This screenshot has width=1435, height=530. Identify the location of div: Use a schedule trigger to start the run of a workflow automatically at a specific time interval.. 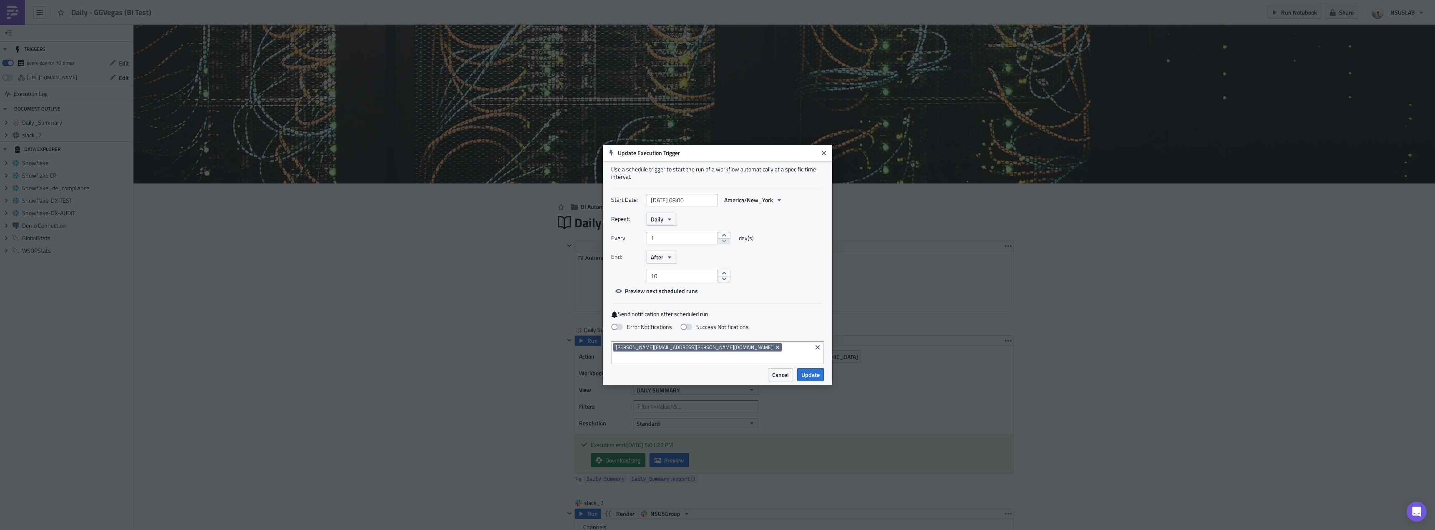
(718, 173).